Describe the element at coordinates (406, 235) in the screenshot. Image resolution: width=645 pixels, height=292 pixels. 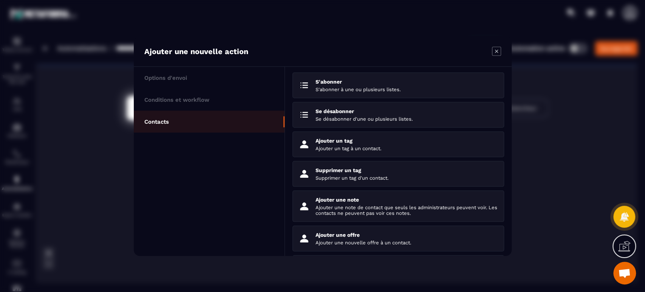
I see `p: Ajouter une offre` at that location.